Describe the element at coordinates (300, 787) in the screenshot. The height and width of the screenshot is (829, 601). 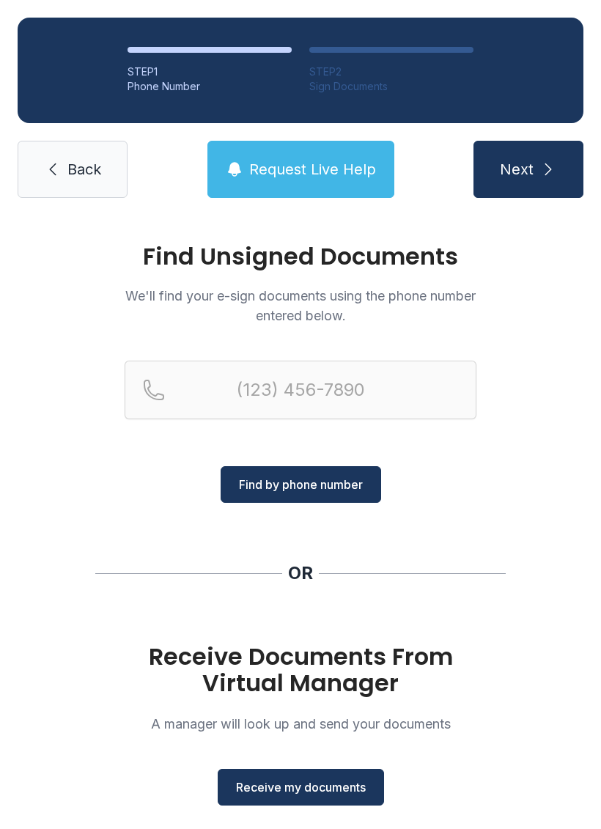
I see `span: Receive my documents` at that location.